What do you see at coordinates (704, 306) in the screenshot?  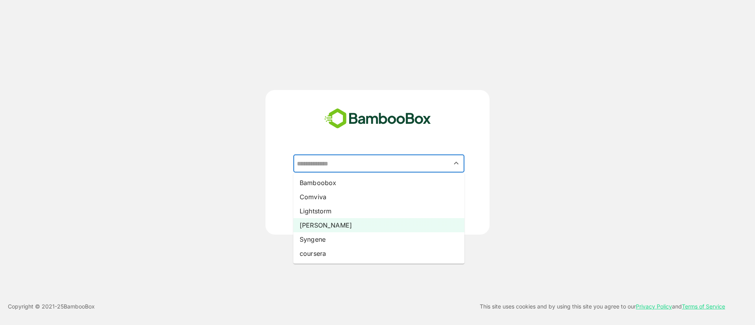 I see `a: Terms of Service` at bounding box center [704, 306].